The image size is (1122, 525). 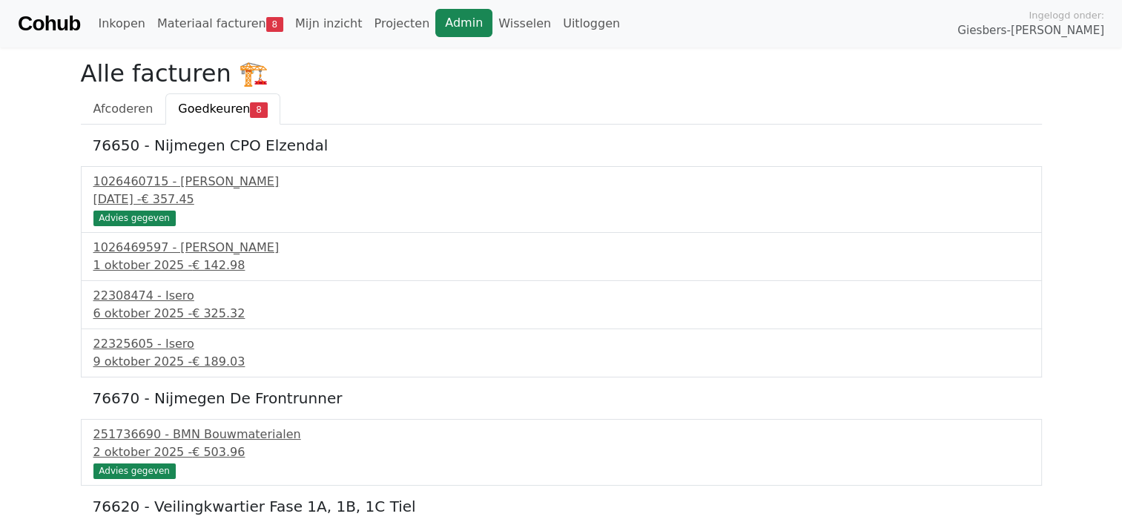 What do you see at coordinates (561, 305) in the screenshot?
I see `a: 22308474 - Isero6 oktober 2025 -€ 325.32` at bounding box center [561, 305].